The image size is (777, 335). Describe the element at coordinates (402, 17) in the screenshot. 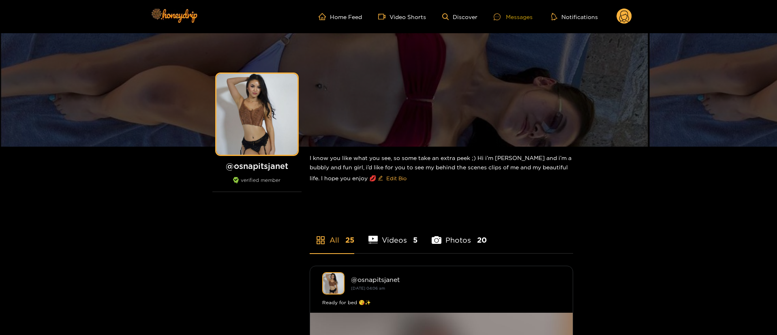

I see `a: Video Shorts` at that location.